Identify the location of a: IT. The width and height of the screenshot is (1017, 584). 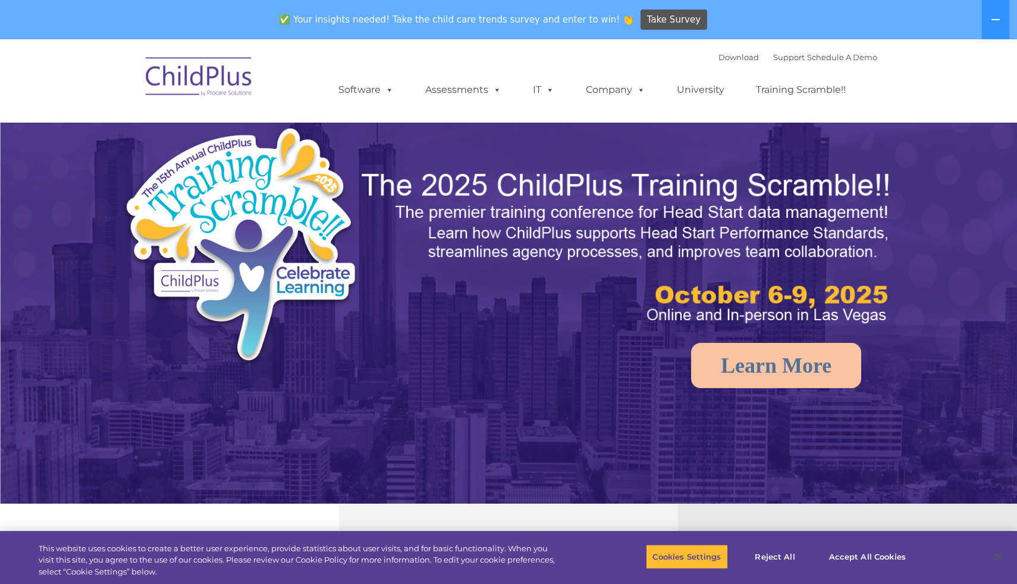
(544, 90).